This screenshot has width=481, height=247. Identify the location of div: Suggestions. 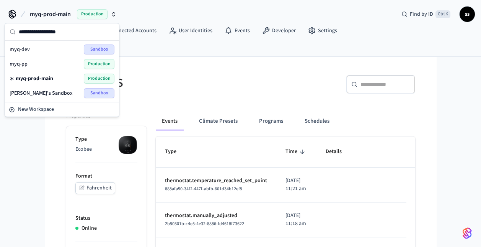
(62, 71).